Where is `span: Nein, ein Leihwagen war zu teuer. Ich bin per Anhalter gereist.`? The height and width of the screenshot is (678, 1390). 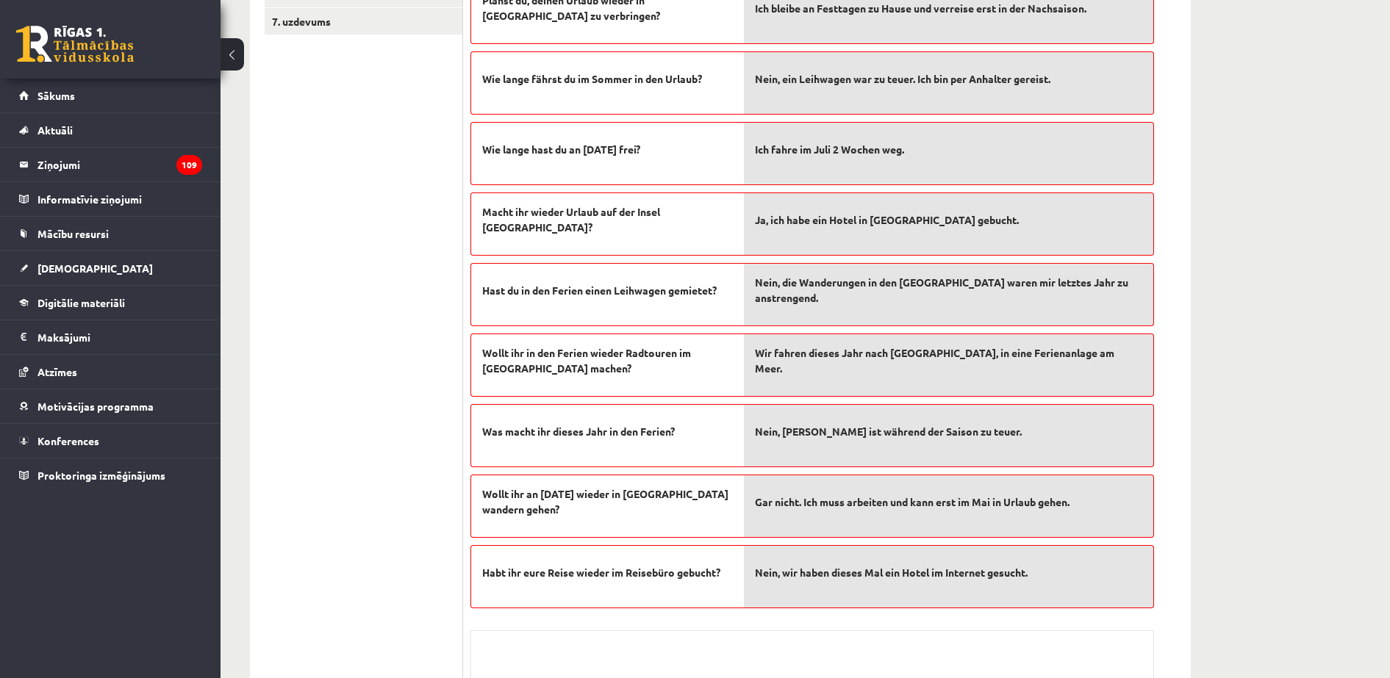
span: Nein, ein Leihwagen war zu teuer. Ich bin per Anhalter gereist. is located at coordinates (903, 79).